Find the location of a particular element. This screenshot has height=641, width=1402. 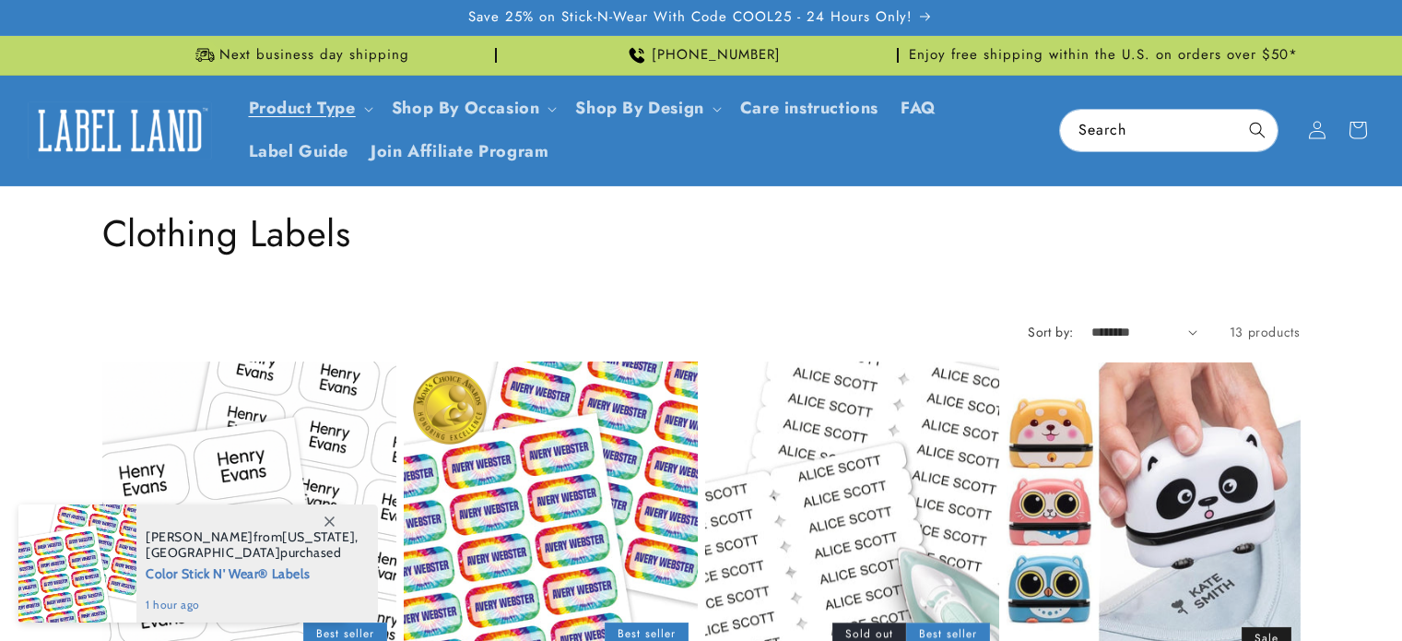

span: 13 products is located at coordinates (1265, 332).